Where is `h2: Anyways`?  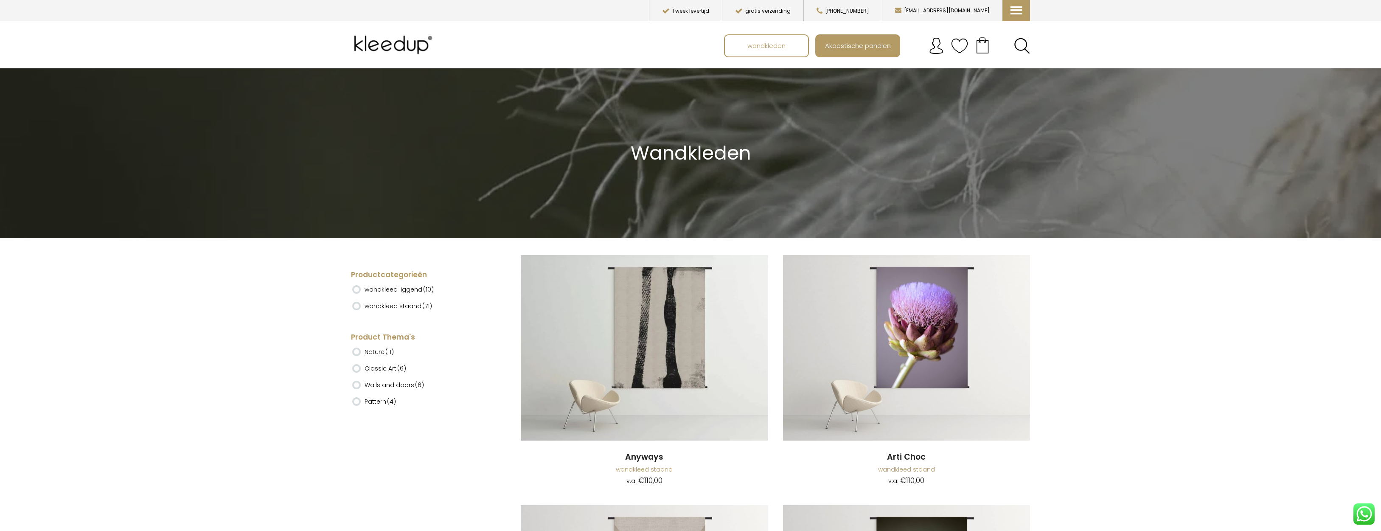
h2: Anyways is located at coordinates (644, 457).